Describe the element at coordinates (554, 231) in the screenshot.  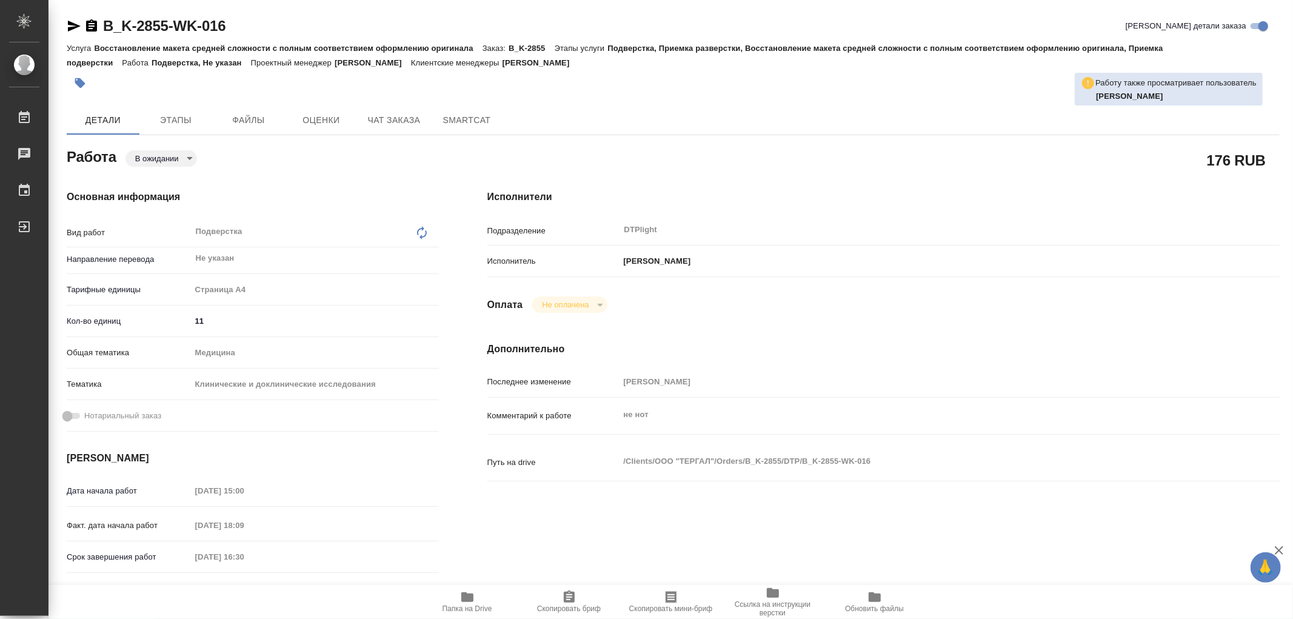
I see `p: Подразделение` at that location.